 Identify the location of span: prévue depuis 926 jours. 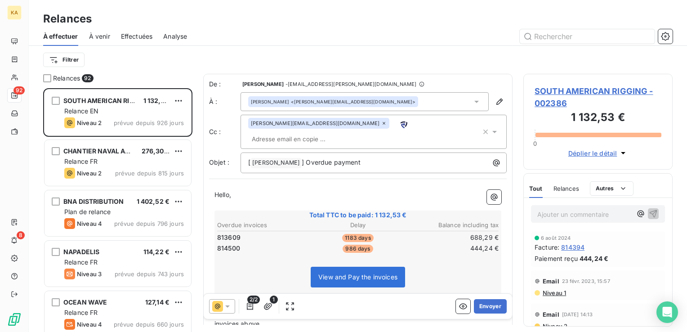
(149, 123).